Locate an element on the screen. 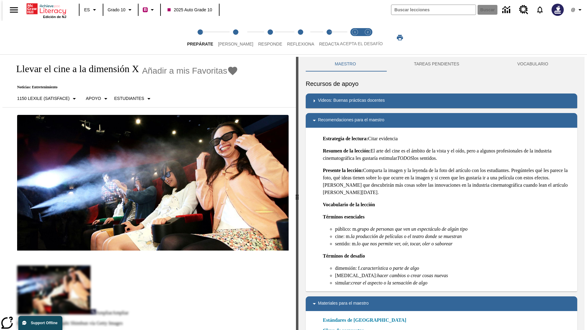  p: Apoyo is located at coordinates (94, 98).